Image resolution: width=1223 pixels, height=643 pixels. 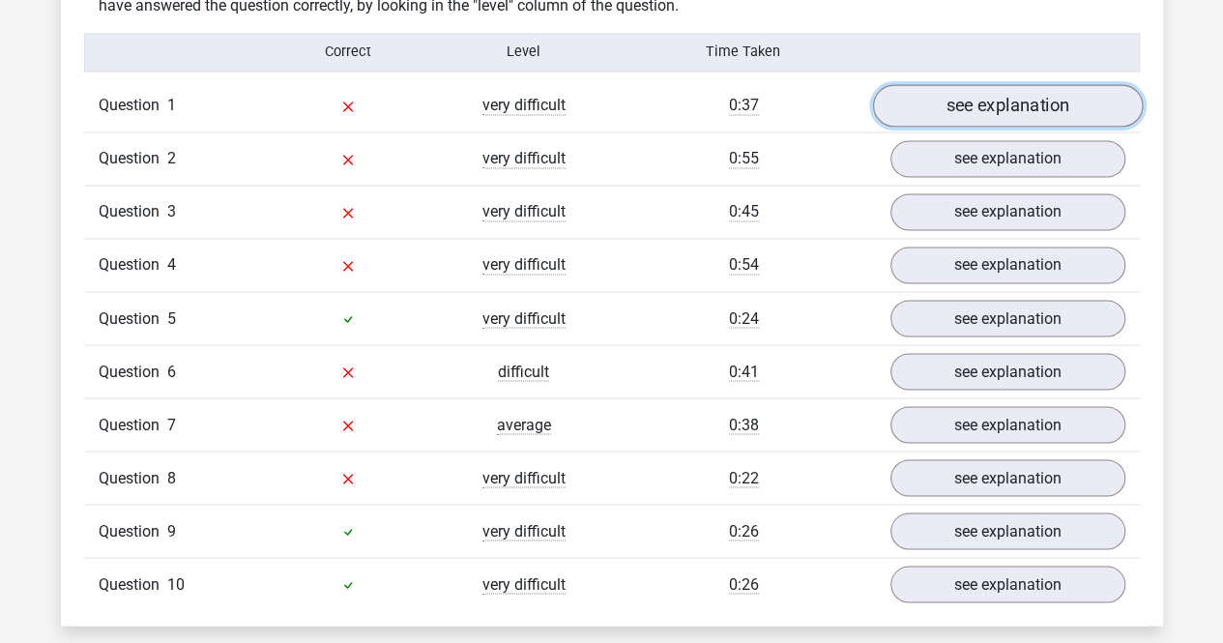 What do you see at coordinates (743, 265) in the screenshot?
I see `span: 0:54` at bounding box center [743, 265].